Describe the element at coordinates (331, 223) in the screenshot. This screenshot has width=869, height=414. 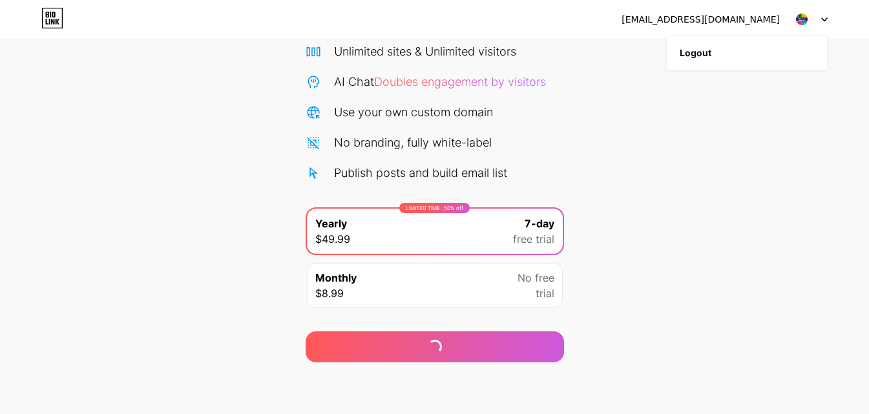
I see `span: Yearly` at that location.